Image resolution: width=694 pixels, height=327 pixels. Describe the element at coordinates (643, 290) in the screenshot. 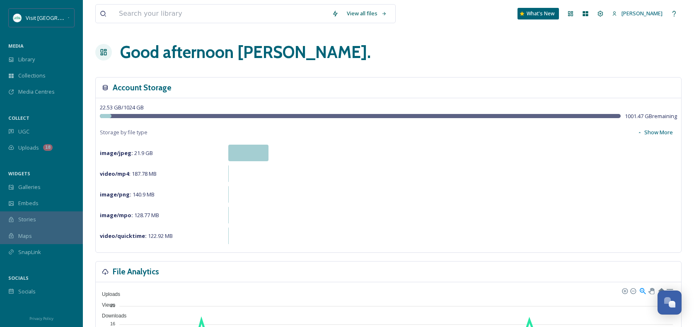

I see `div: Selection Zoom` at that location.